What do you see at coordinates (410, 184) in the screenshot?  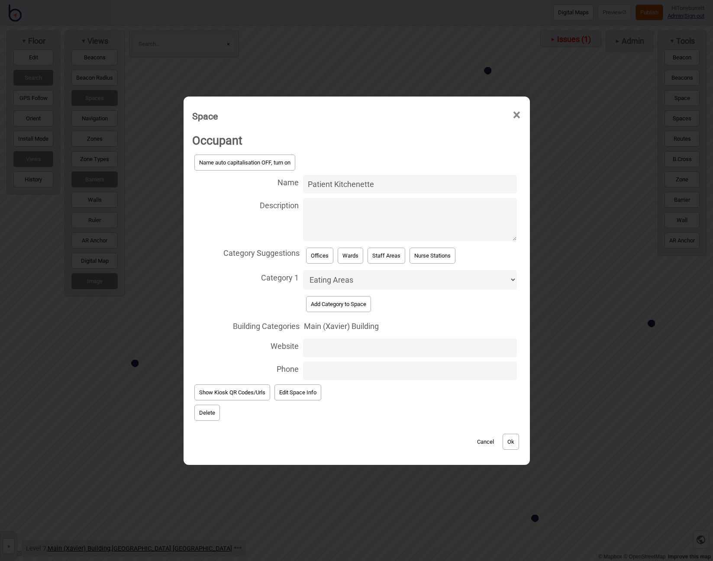 I see `input: Name` at bounding box center [410, 184].